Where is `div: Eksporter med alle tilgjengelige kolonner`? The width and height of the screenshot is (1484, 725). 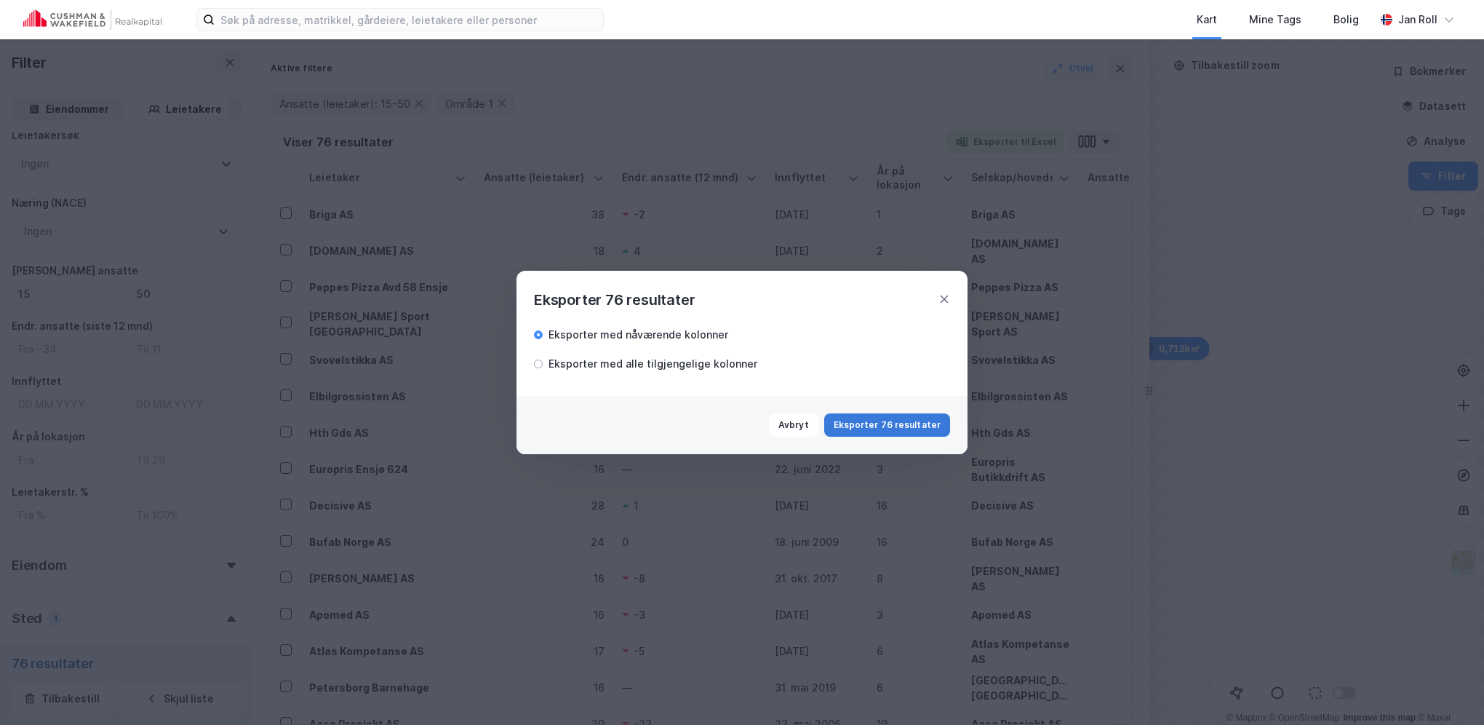 div: Eksporter med alle tilgjengelige kolonner is located at coordinates (653, 364).